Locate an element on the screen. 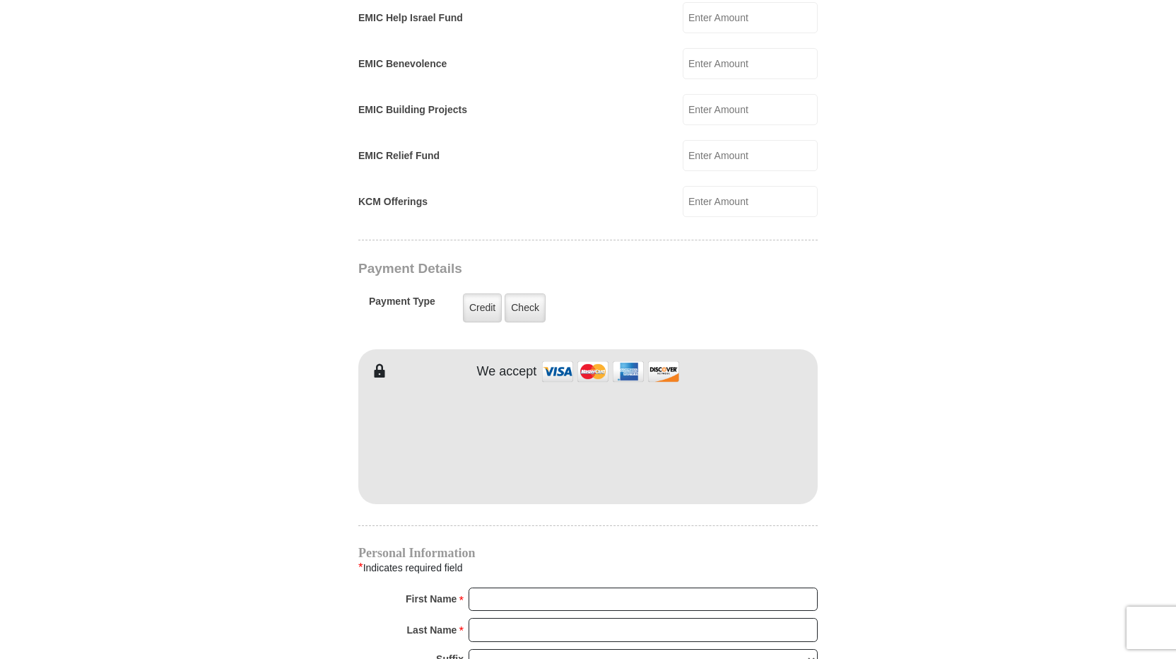 This screenshot has width=1176, height=659. div: Indicates required field is located at coordinates (588, 568).